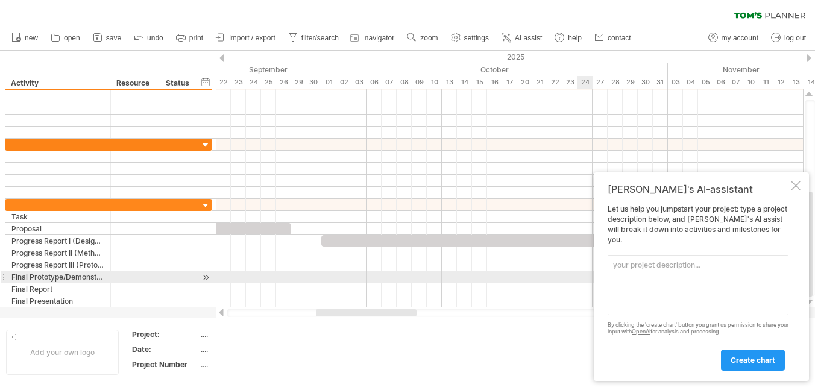 The image size is (815, 387). Describe the element at coordinates (706, 82) in the screenshot. I see `div: Wednesday, 5 November 2025` at that location.